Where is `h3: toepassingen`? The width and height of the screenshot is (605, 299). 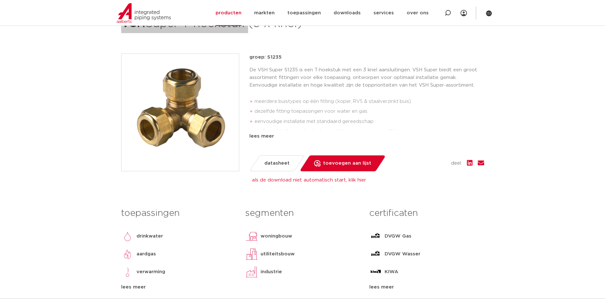
h3: toepassingen is located at coordinates (178, 214).